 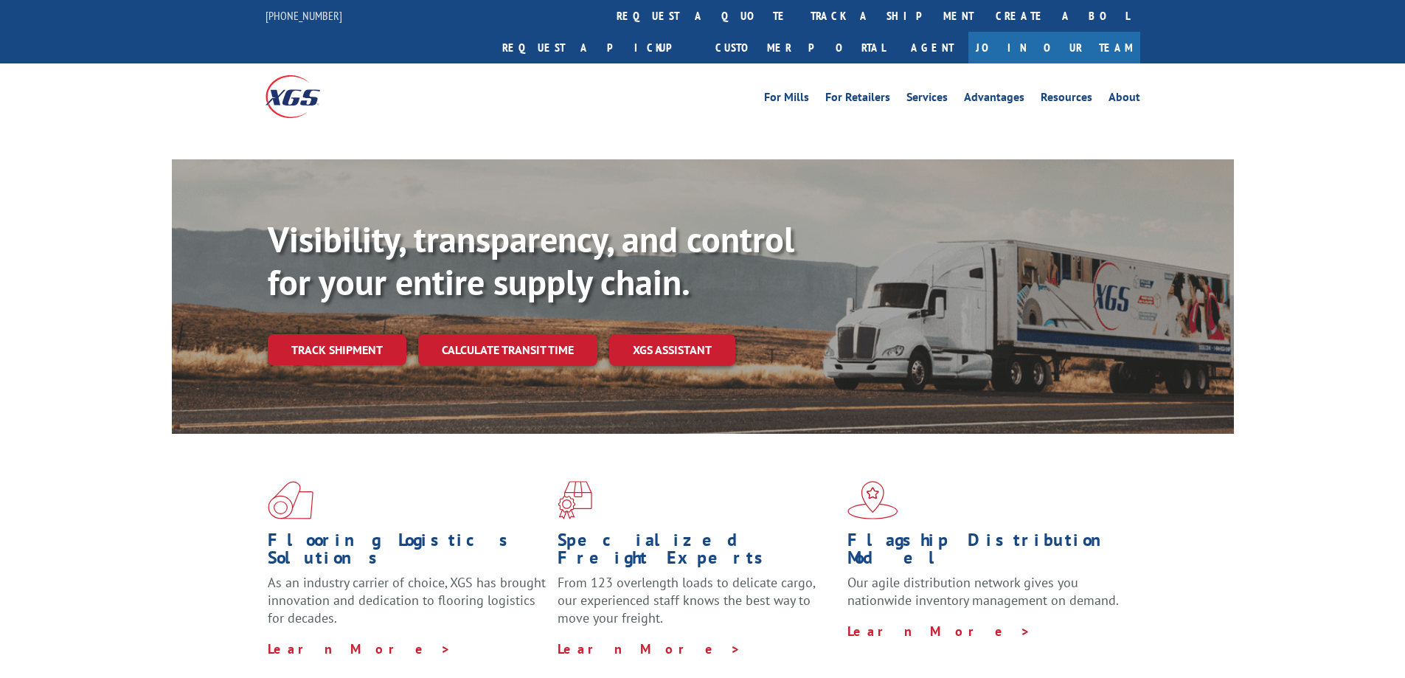 What do you see at coordinates (857, 100) in the screenshot?
I see `a: For Retailers` at bounding box center [857, 100].